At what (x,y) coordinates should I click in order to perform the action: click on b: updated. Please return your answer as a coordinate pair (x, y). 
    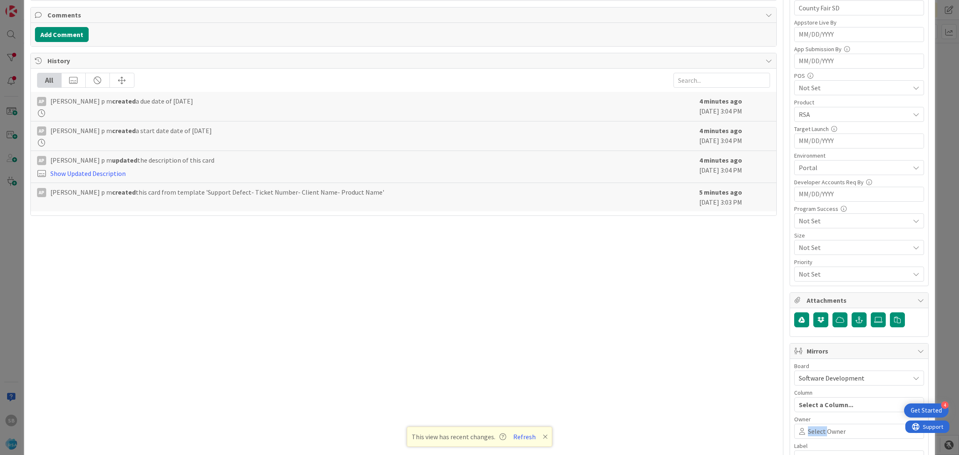
    Looking at the image, I should click on (124, 160).